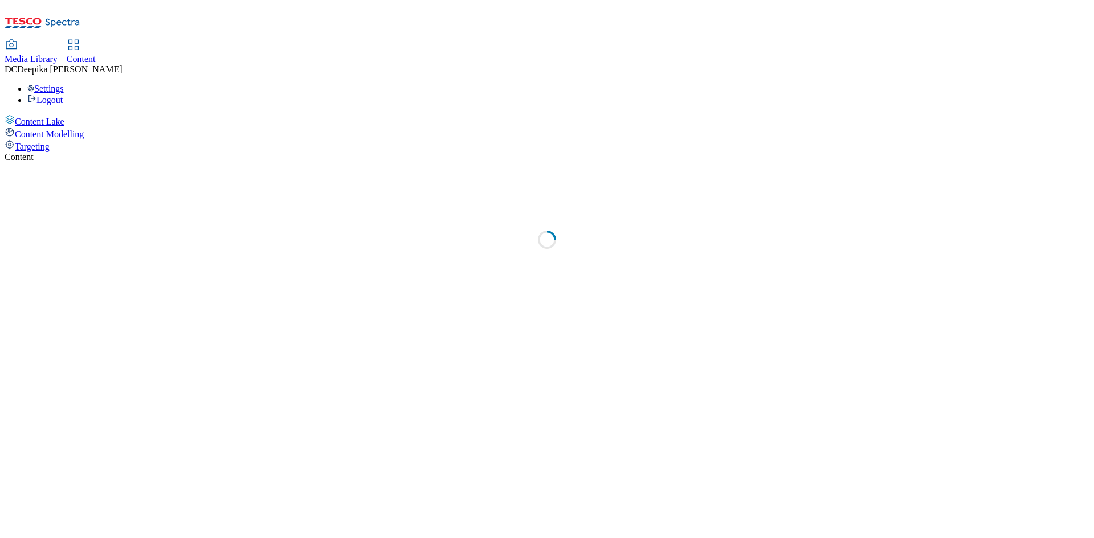 This screenshot has width=1094, height=538. What do you see at coordinates (547, 121) in the screenshot?
I see `a: Content Lake` at bounding box center [547, 121].